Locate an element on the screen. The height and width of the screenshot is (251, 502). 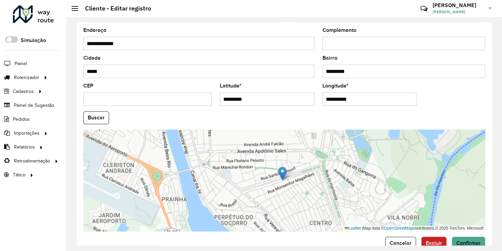
a: OpenStreetMap is located at coordinates (399, 228).